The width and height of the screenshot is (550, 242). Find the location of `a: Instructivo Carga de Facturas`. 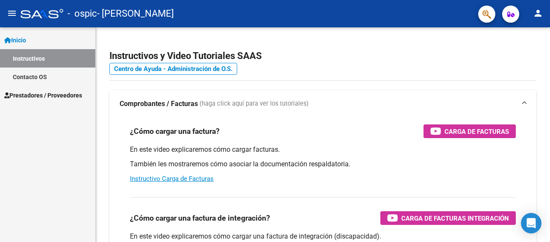

a: Instructivo Carga de Facturas is located at coordinates (172, 178).